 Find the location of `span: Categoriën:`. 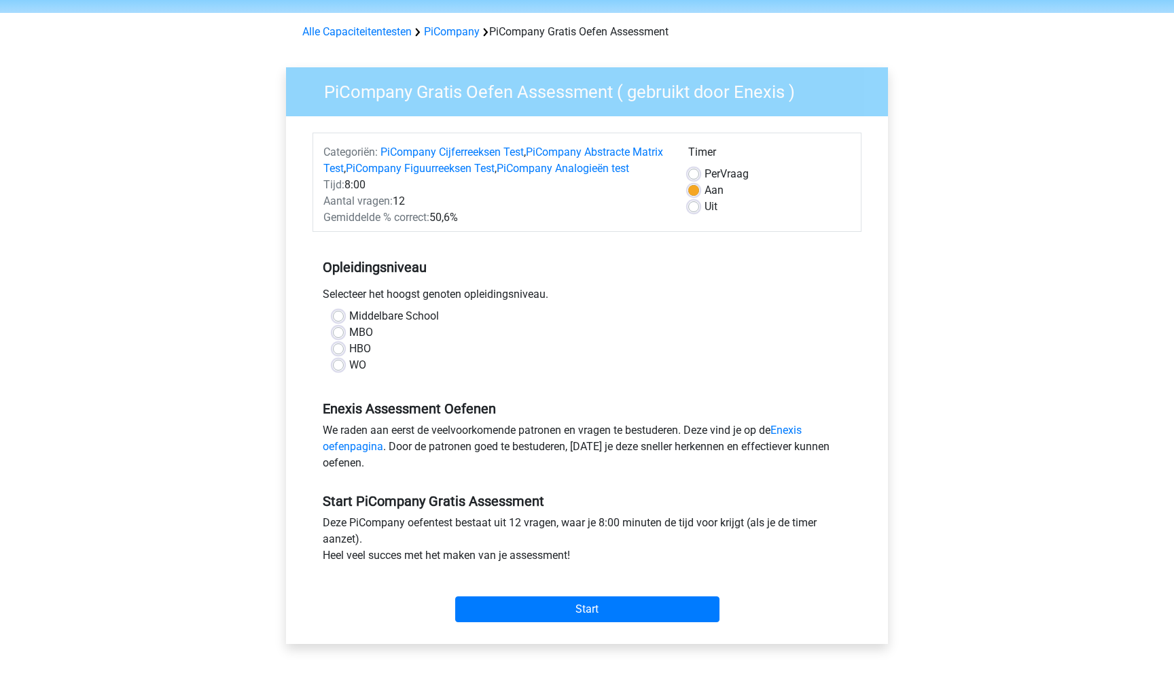

span: Categoriën: is located at coordinates (351, 152).